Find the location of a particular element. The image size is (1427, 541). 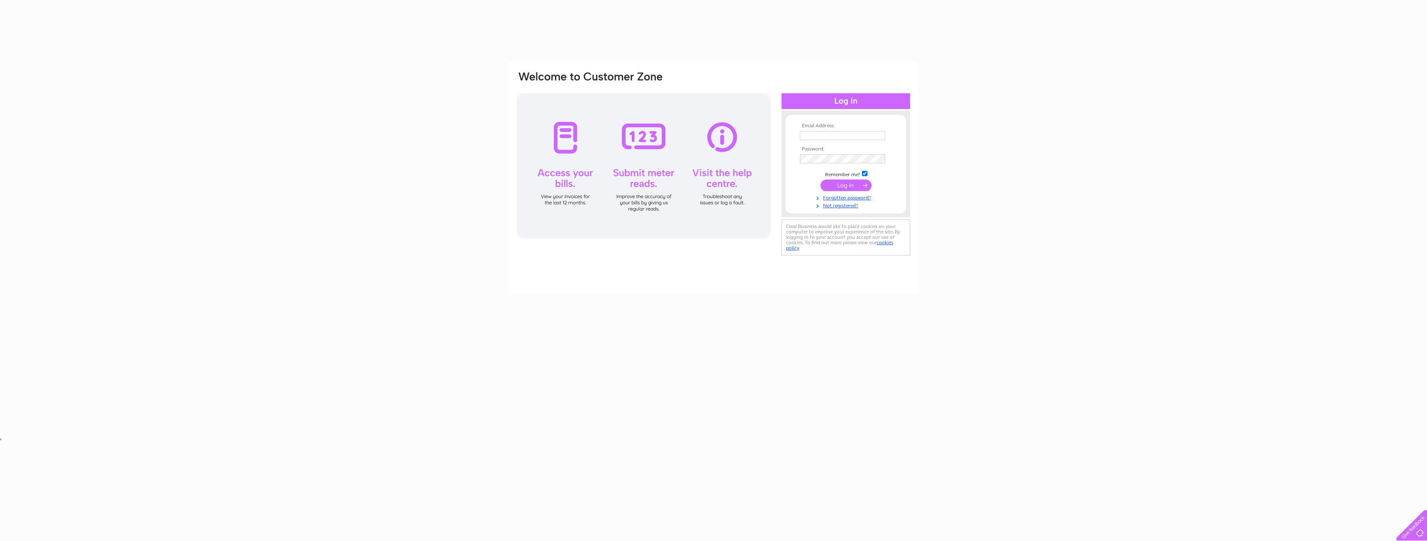

th: Email Address: is located at coordinates (846, 126).